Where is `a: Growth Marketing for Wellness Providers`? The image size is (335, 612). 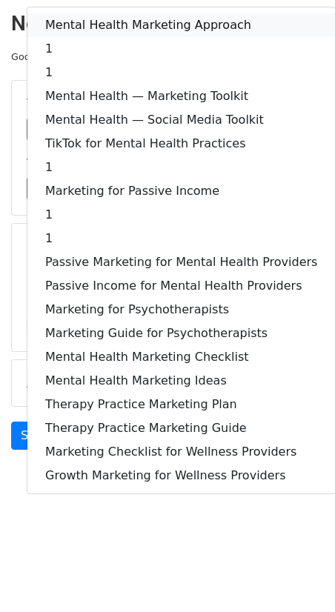
a: Growth Marketing for Wellness Providers is located at coordinates (181, 476).